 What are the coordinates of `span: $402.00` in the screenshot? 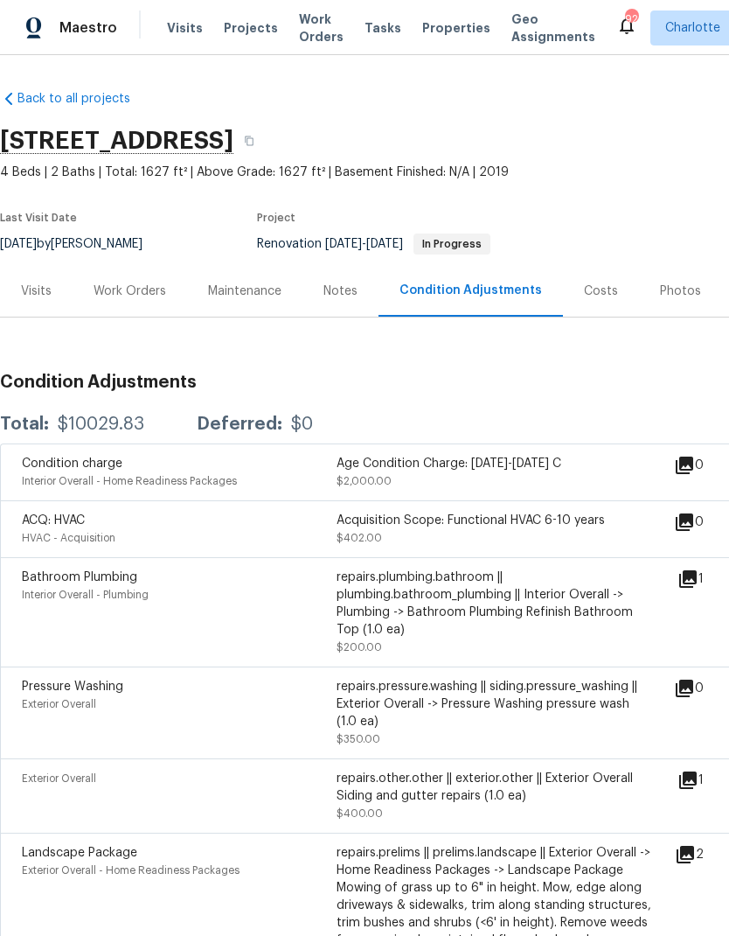 It's located at (359, 538).